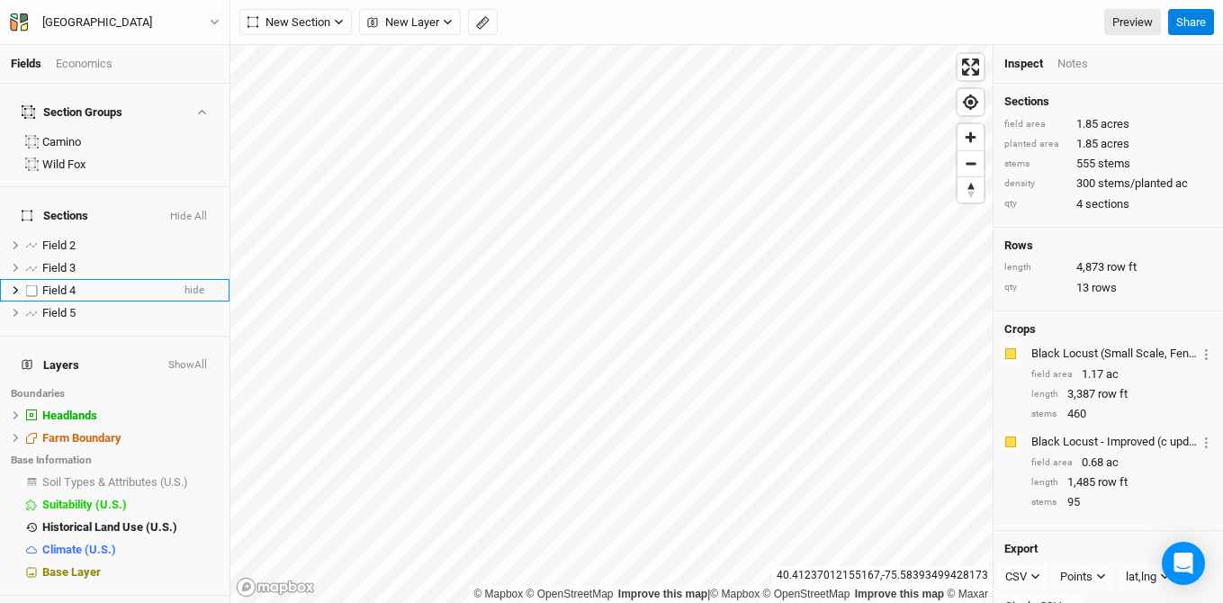  Describe the element at coordinates (1016, 577) in the screenshot. I see `div: CSV` at that location.